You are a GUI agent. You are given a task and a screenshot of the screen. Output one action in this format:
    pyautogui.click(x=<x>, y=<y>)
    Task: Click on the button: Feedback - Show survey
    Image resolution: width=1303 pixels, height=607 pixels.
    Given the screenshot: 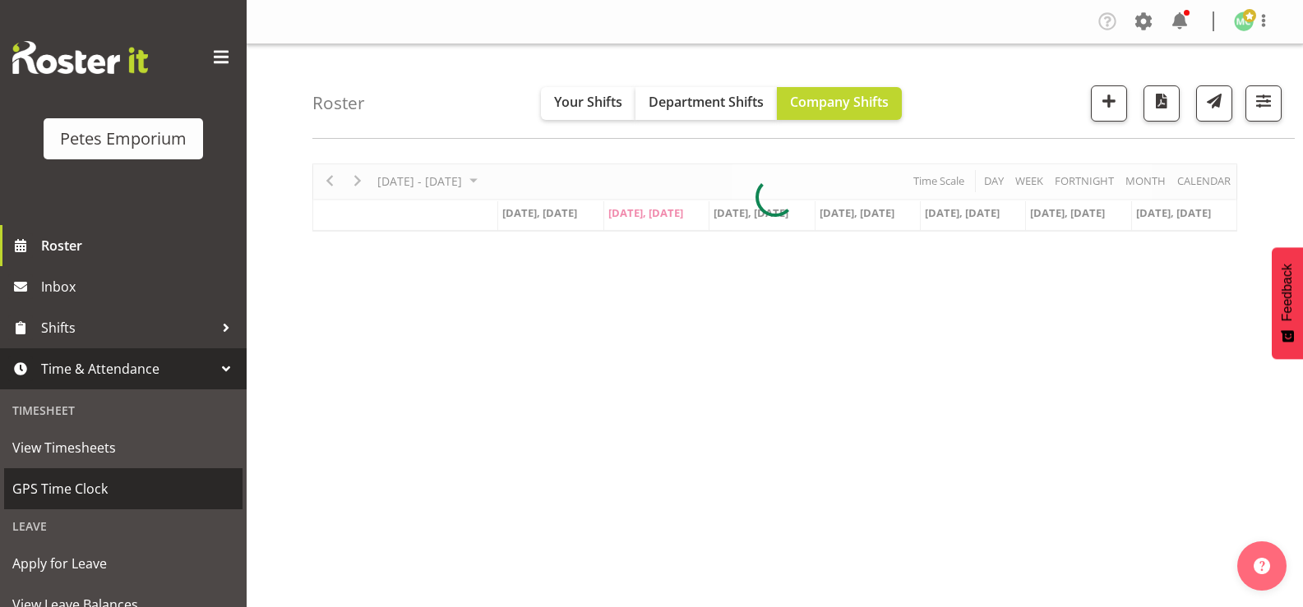 What is the action you would take?
    pyautogui.click(x=1287, y=303)
    